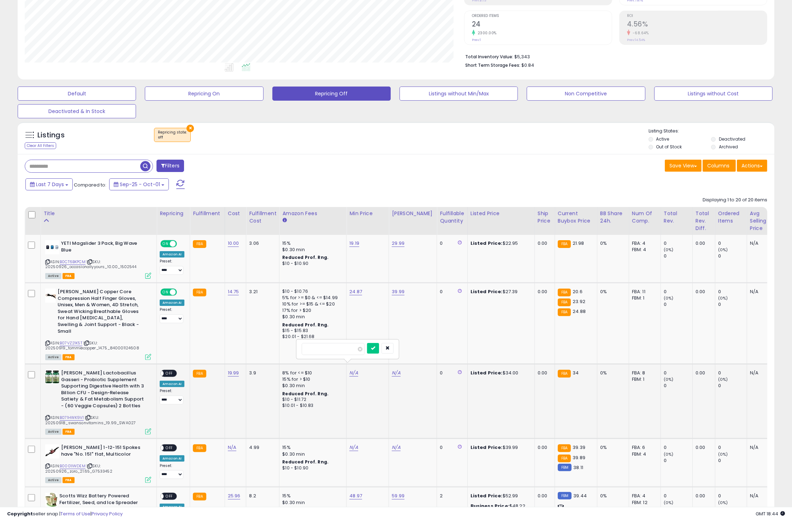 This screenshot has width=792, height=521. I want to click on a: B0CT6BKPCM, so click(72, 262).